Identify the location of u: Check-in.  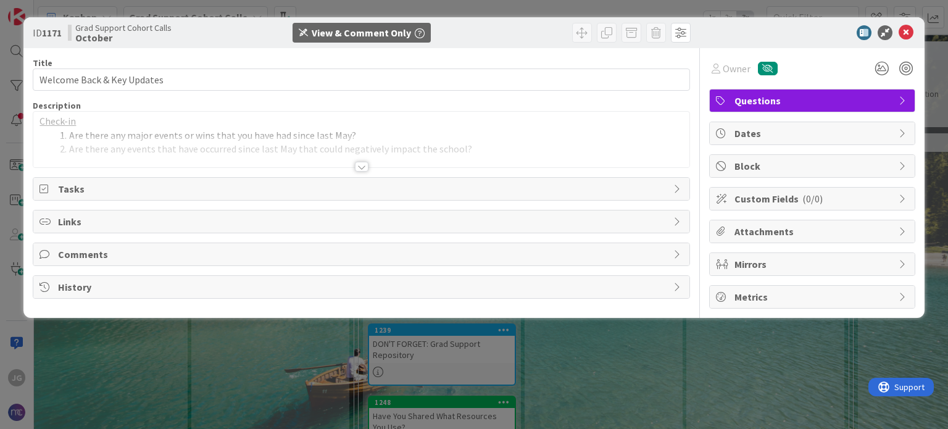
(57, 121).